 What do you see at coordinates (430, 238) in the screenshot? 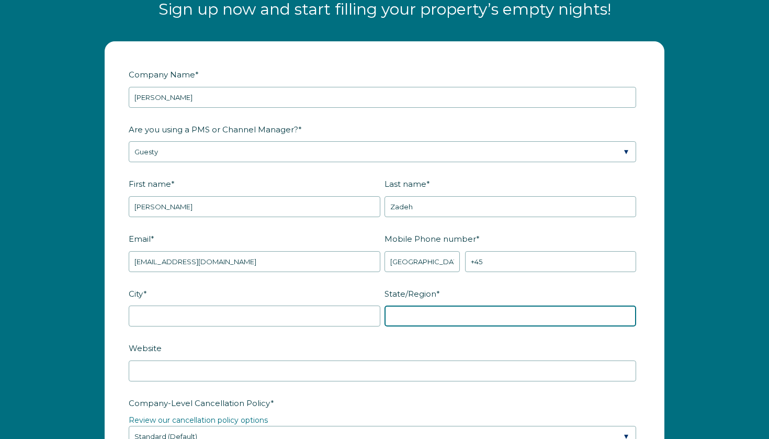
I see `span: Mobile Phone number` at bounding box center [430, 238].